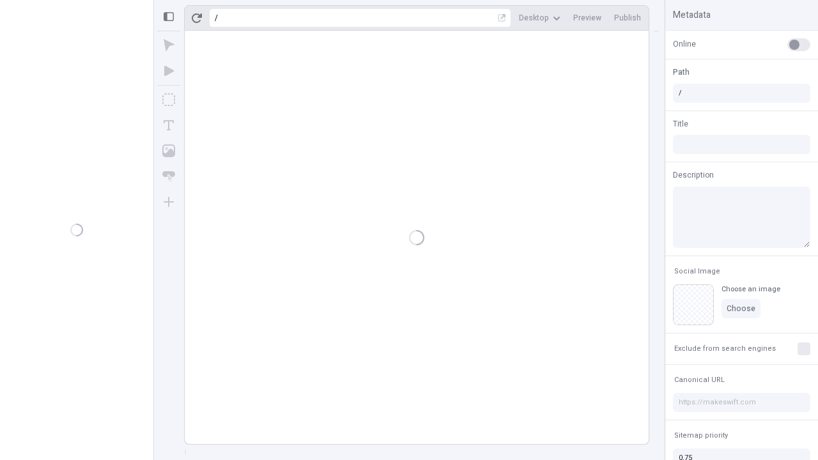 The height and width of the screenshot is (460, 818). I want to click on span: Exclude from search engines, so click(725, 348).